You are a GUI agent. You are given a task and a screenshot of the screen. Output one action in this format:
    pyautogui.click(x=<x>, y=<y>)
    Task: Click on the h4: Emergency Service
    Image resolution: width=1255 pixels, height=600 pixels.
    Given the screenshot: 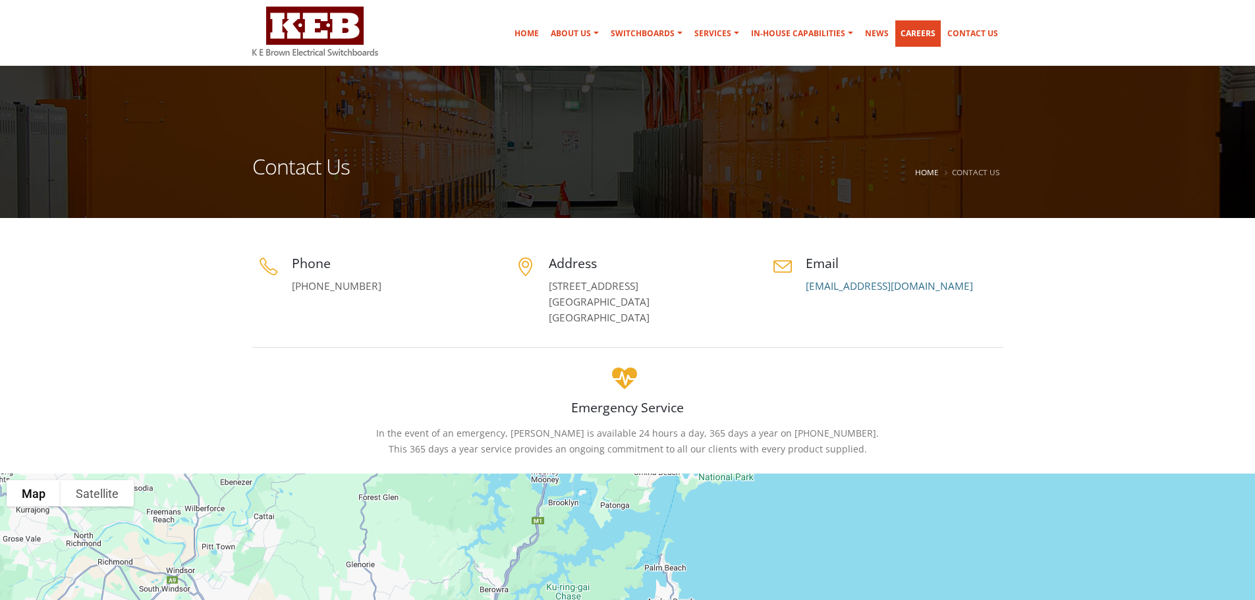 What is the action you would take?
    pyautogui.click(x=628, y=407)
    